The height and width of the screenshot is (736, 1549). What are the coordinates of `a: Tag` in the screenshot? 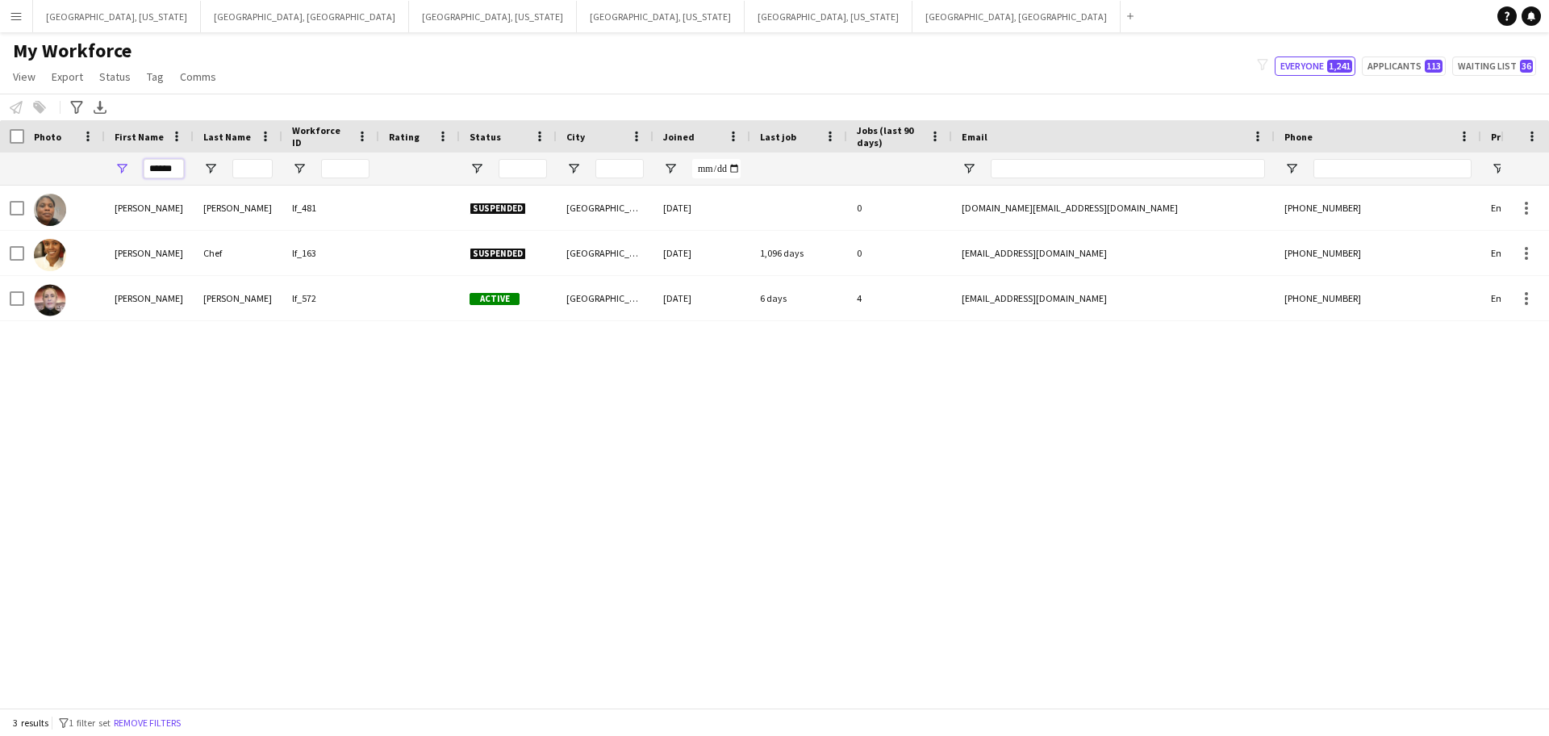 It's located at (155, 77).